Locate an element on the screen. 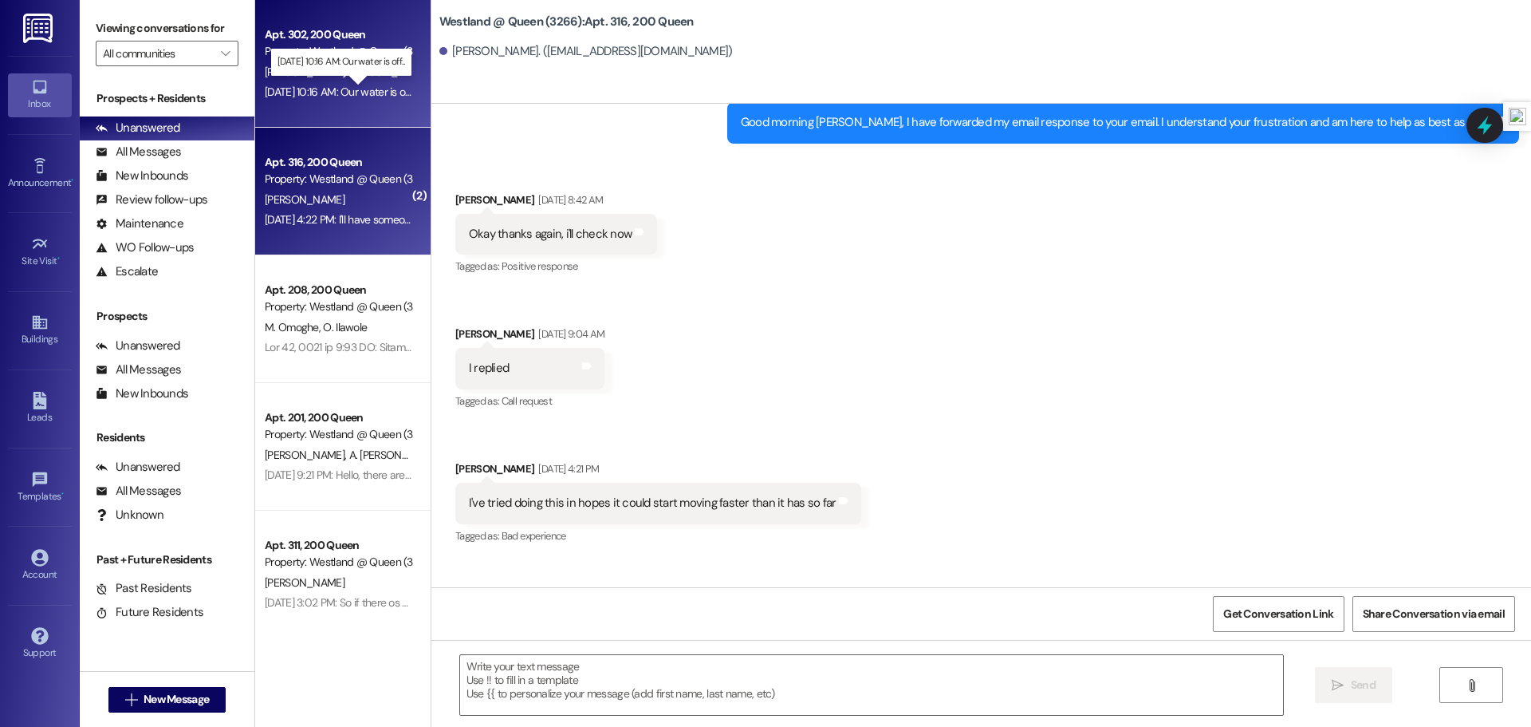 The height and width of the screenshot is (727, 1531). a: Site Visit • is located at coordinates (40, 252).